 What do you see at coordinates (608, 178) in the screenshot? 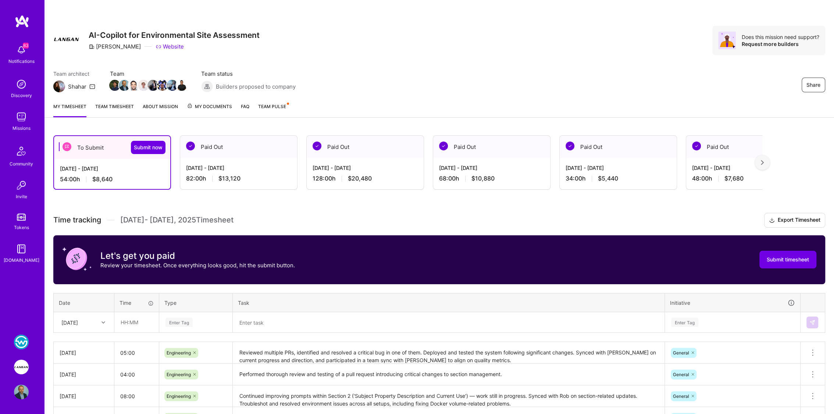
I see `span: $5,440` at bounding box center [608, 178].